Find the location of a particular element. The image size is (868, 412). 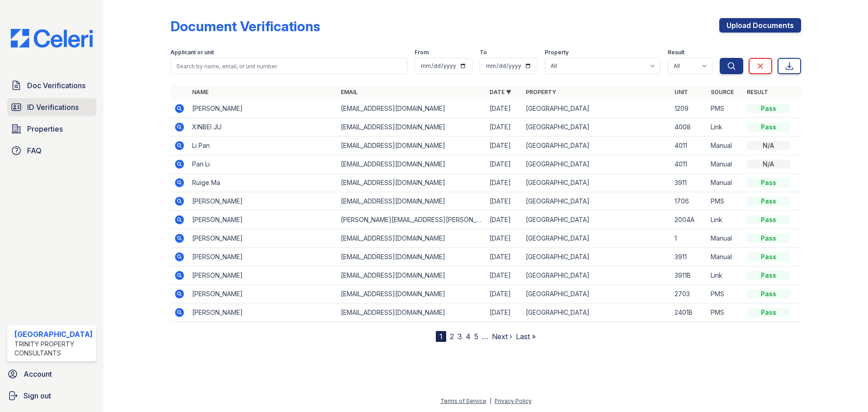

td: 4008 is located at coordinates (689, 127).